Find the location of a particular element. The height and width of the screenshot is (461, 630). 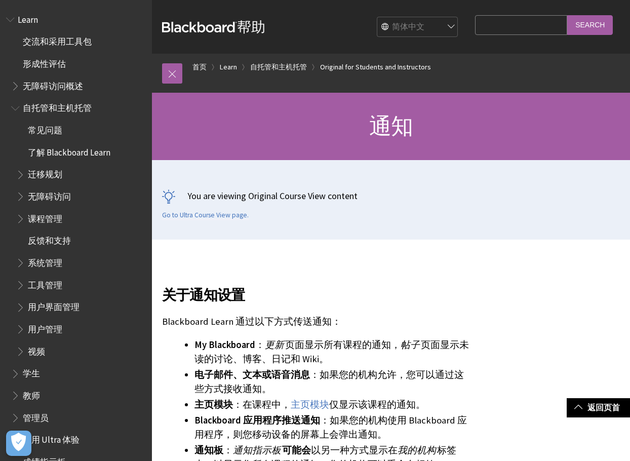

span: 常见问题 is located at coordinates (45, 128).